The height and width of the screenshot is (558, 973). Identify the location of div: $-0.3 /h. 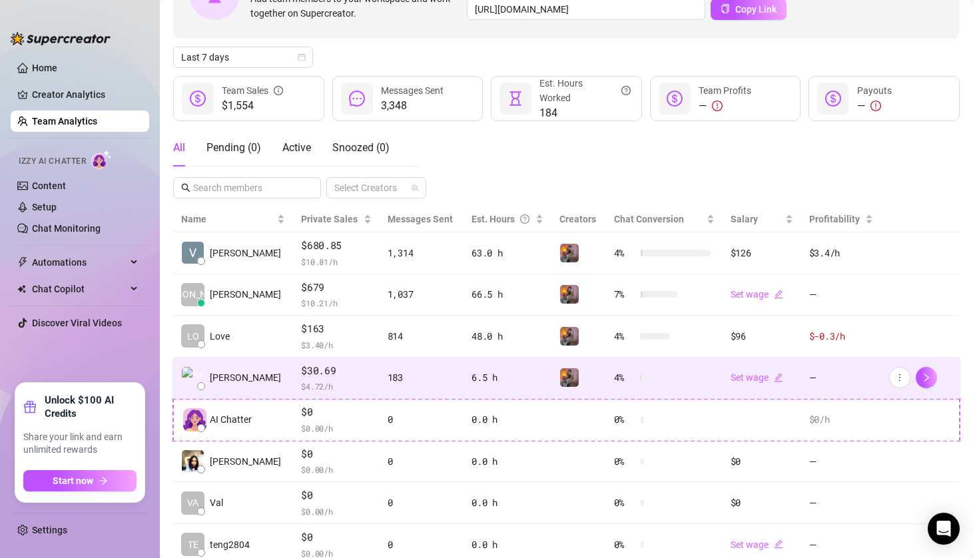
(841, 336).